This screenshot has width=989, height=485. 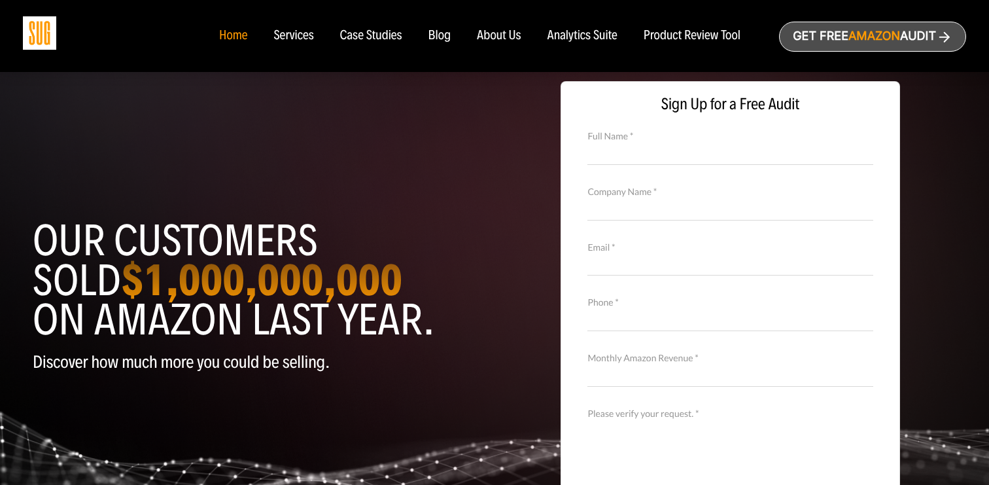 What do you see at coordinates (233, 36) in the screenshot?
I see `a: Home` at bounding box center [233, 36].